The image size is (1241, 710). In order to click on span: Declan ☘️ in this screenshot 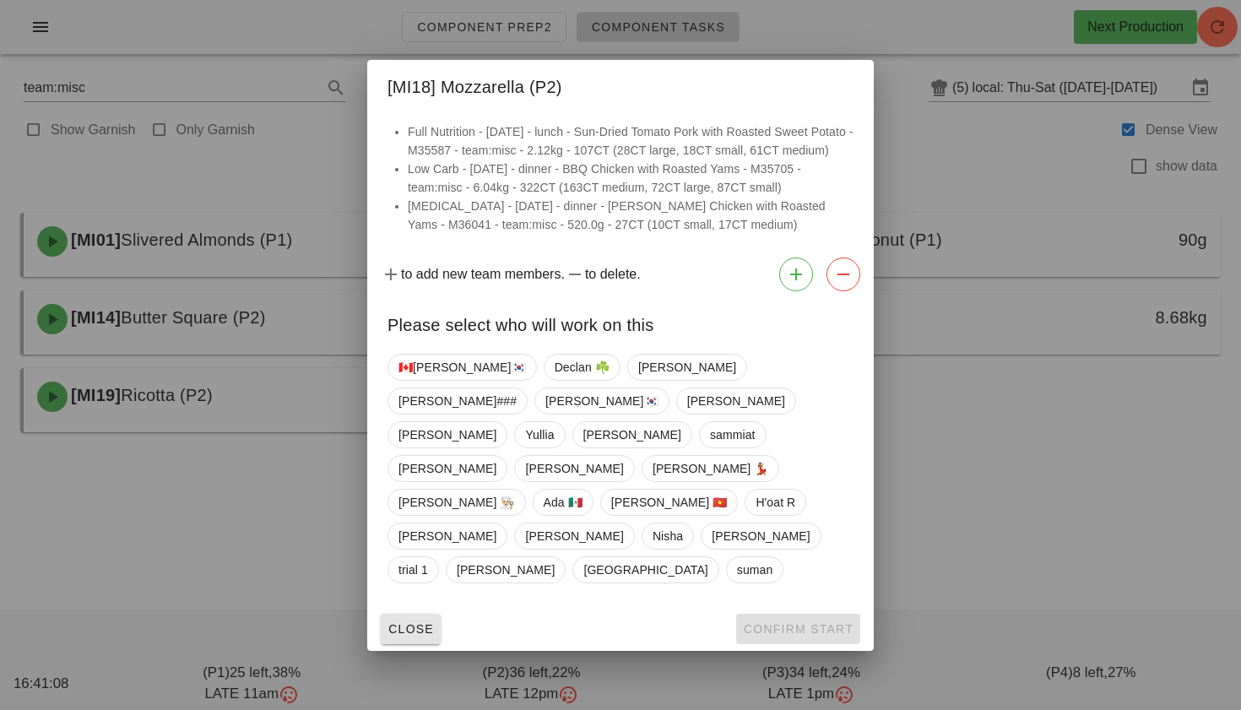, I will do `click(581, 367)`.